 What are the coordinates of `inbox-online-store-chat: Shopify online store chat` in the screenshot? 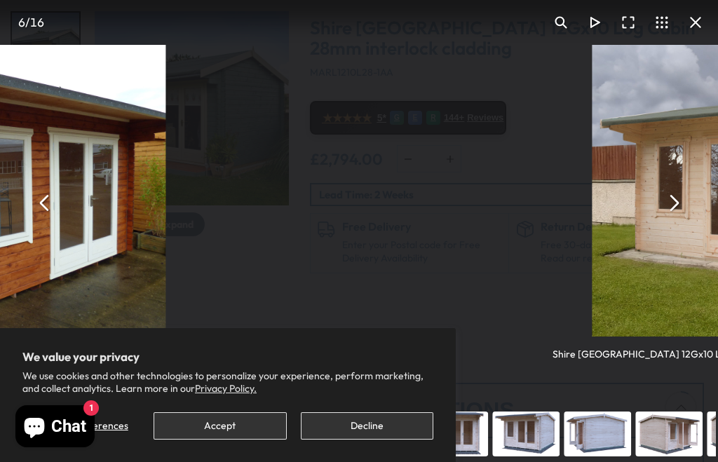 It's located at (55, 428).